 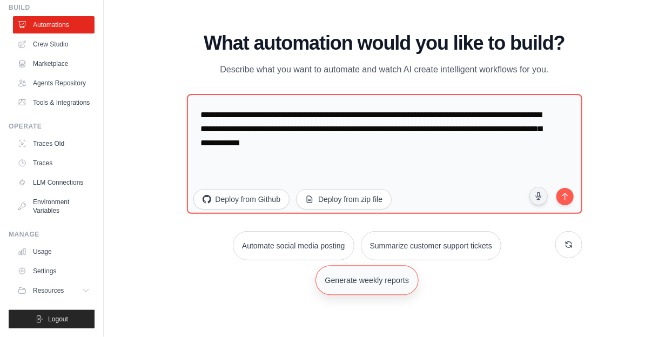 I want to click on a: Crew Studio, so click(x=54, y=44).